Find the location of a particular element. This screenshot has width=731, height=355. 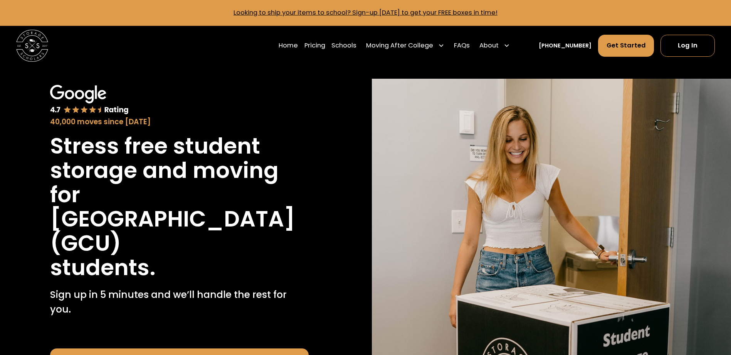

a: Home is located at coordinates (288, 45).